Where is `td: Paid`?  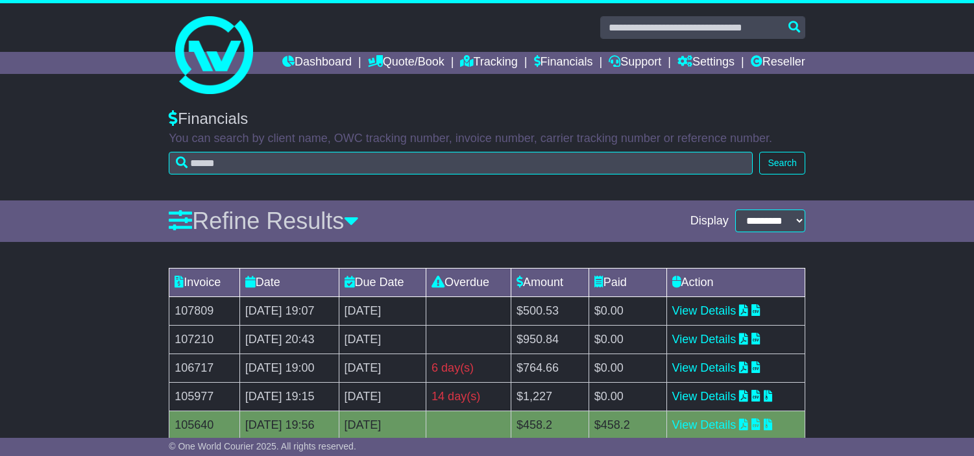
td: Paid is located at coordinates (627, 282).